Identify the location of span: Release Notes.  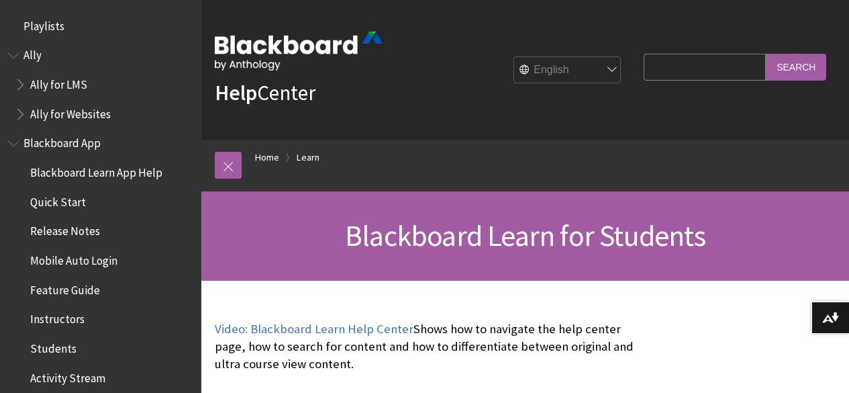
(65, 229).